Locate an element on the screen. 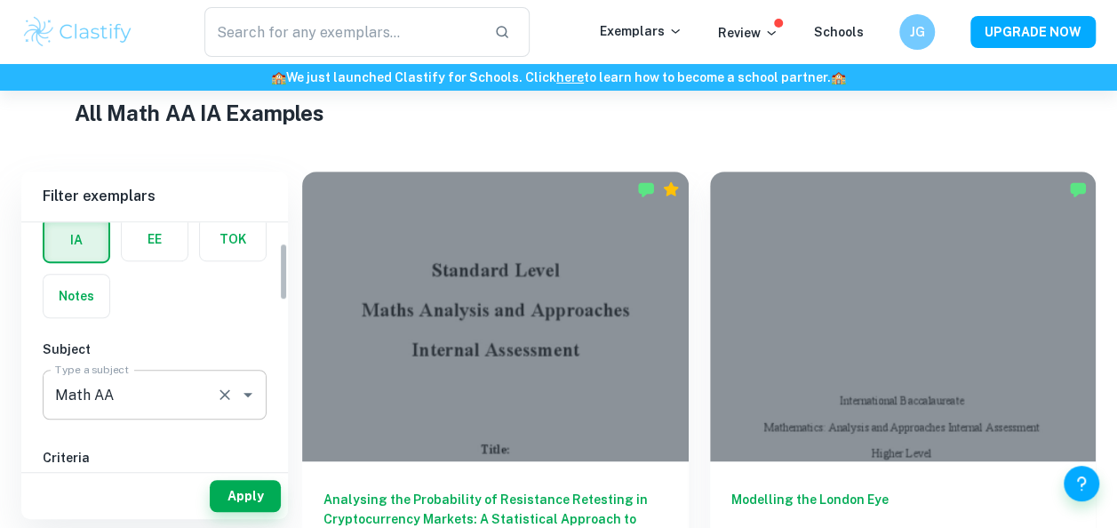 This screenshot has height=528, width=1117. button: Apply is located at coordinates (245, 496).